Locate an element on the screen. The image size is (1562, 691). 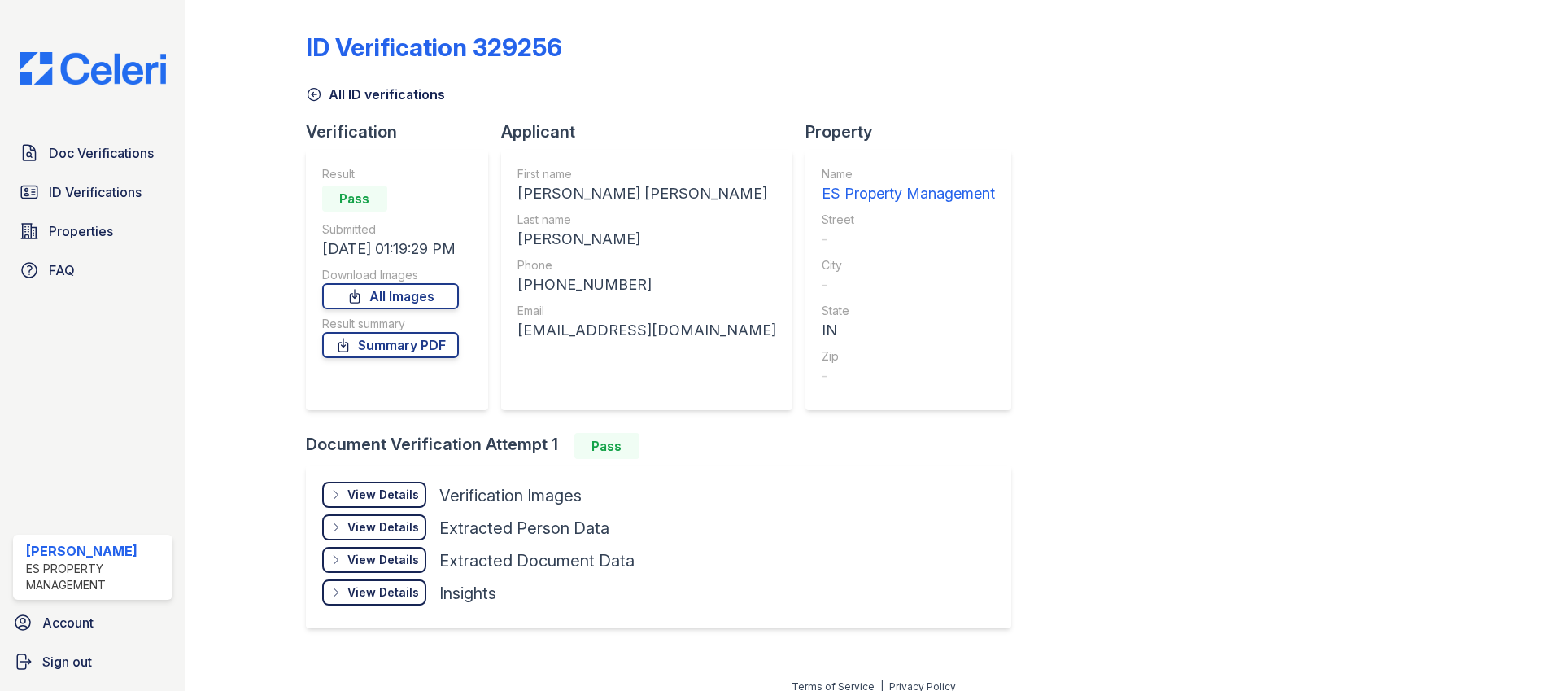
div: IN is located at coordinates (908, 330).